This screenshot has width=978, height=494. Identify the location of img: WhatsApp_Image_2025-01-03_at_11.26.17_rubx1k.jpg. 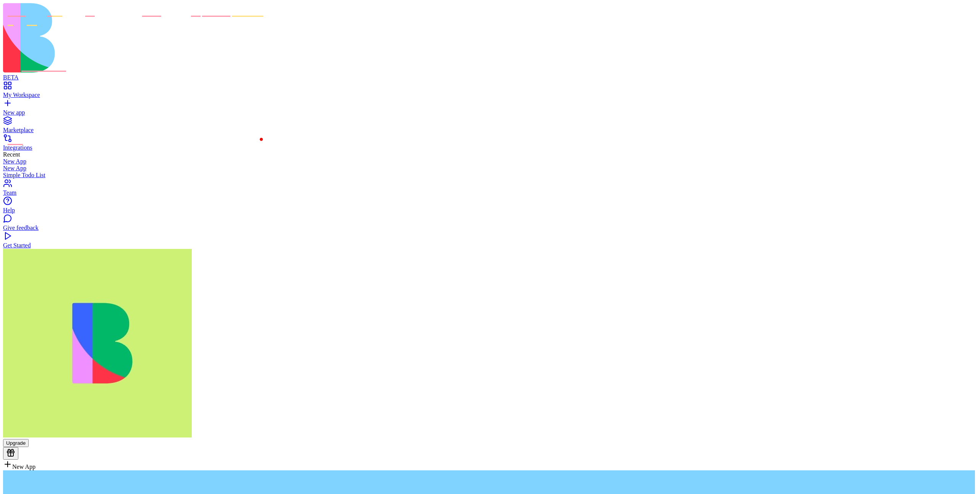
(97, 343).